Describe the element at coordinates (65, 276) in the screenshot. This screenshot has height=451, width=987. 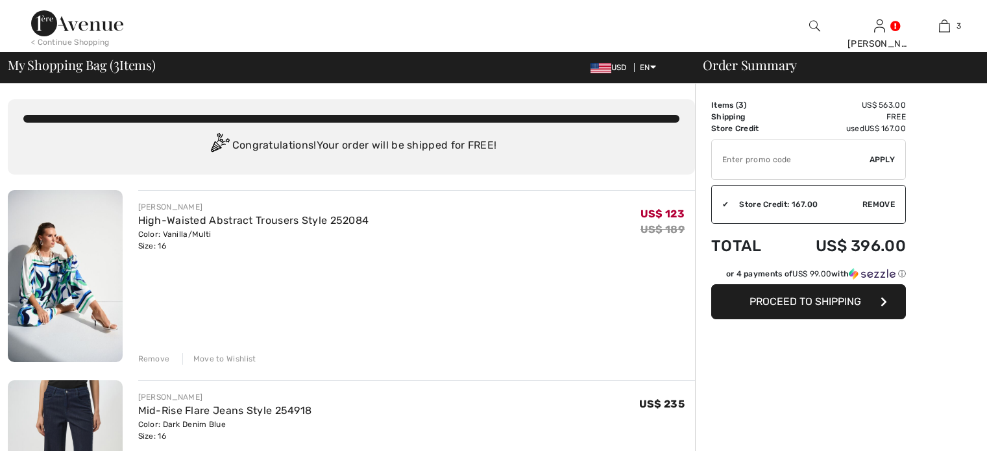
I see `img: High-Waisted Abstract Trousers Style 252084` at that location.